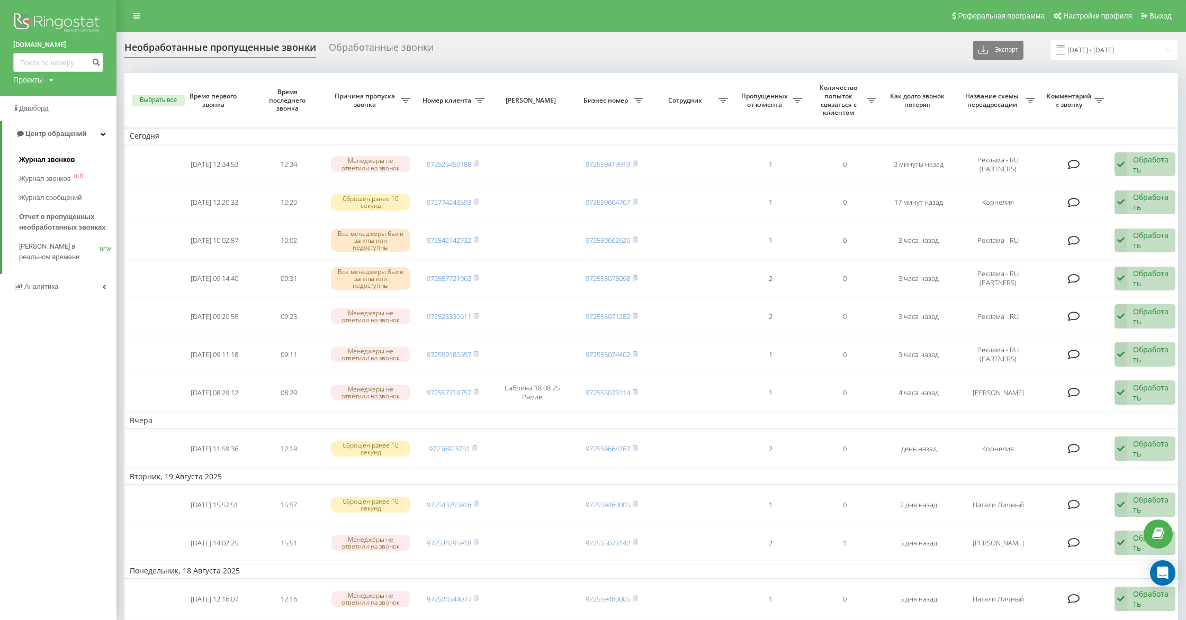 The image size is (1186, 620). I want to click on a: 972557719757, so click(449, 393).